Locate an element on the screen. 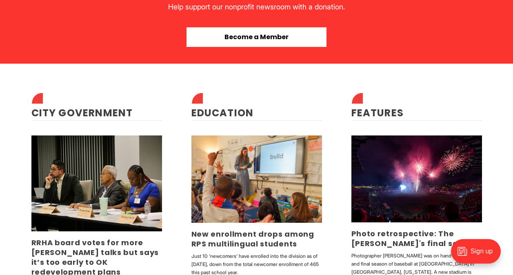  a: New enrollment drops among RPS multilingual students is located at coordinates (253, 239).